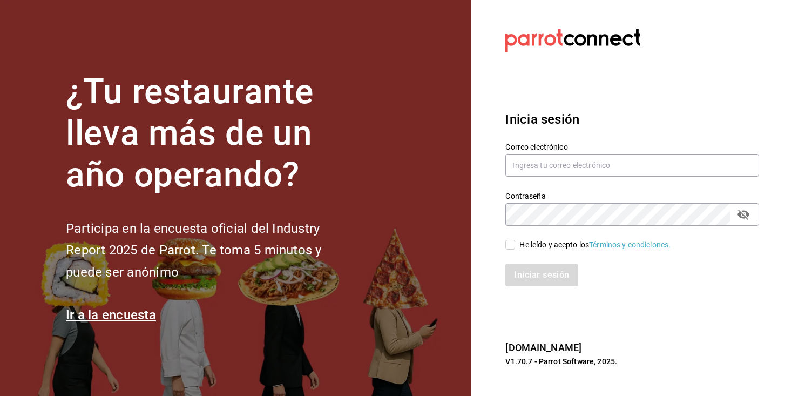 The width and height of the screenshot is (785, 396). Describe the element at coordinates (632, 196) in the screenshot. I see `label: Contraseña` at that location.